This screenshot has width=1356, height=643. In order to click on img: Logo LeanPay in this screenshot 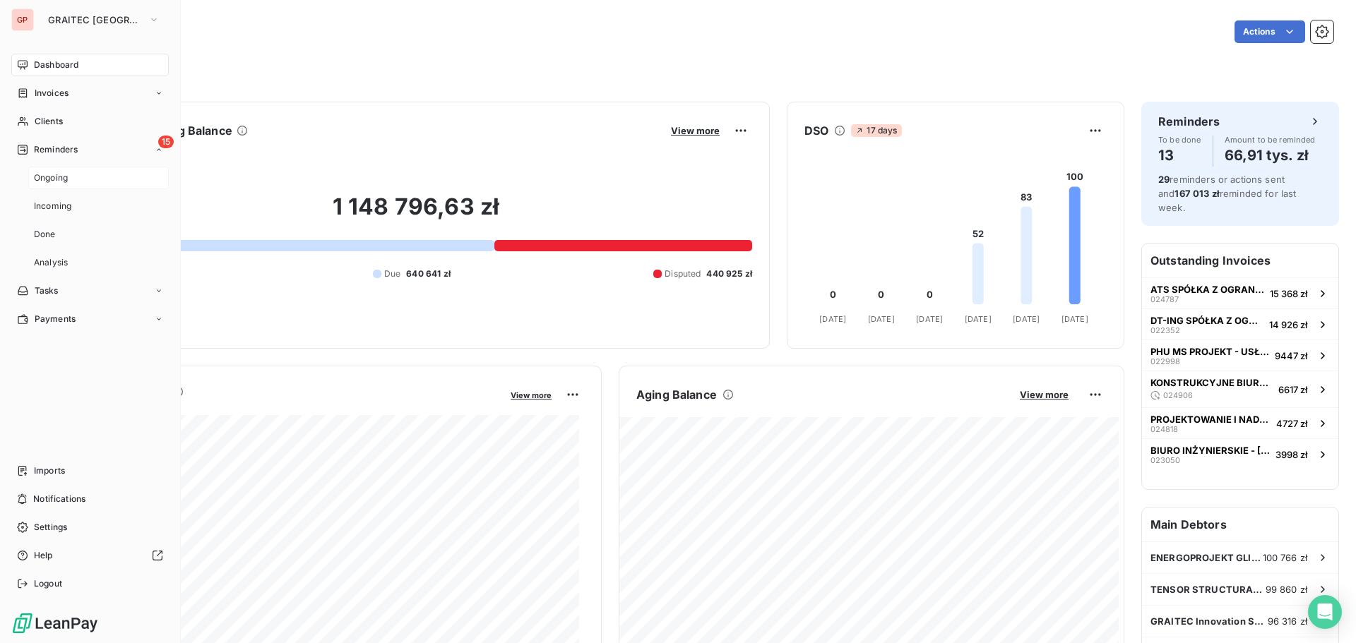, I will do `click(55, 624)`.